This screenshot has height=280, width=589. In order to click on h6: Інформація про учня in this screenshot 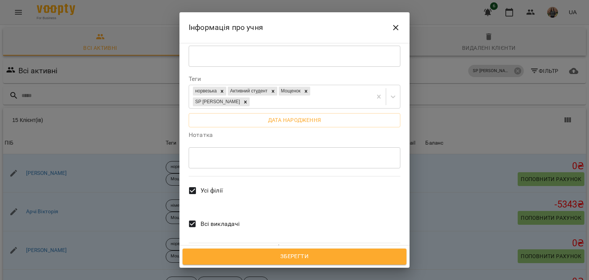, I will do `click(226, 27)`.